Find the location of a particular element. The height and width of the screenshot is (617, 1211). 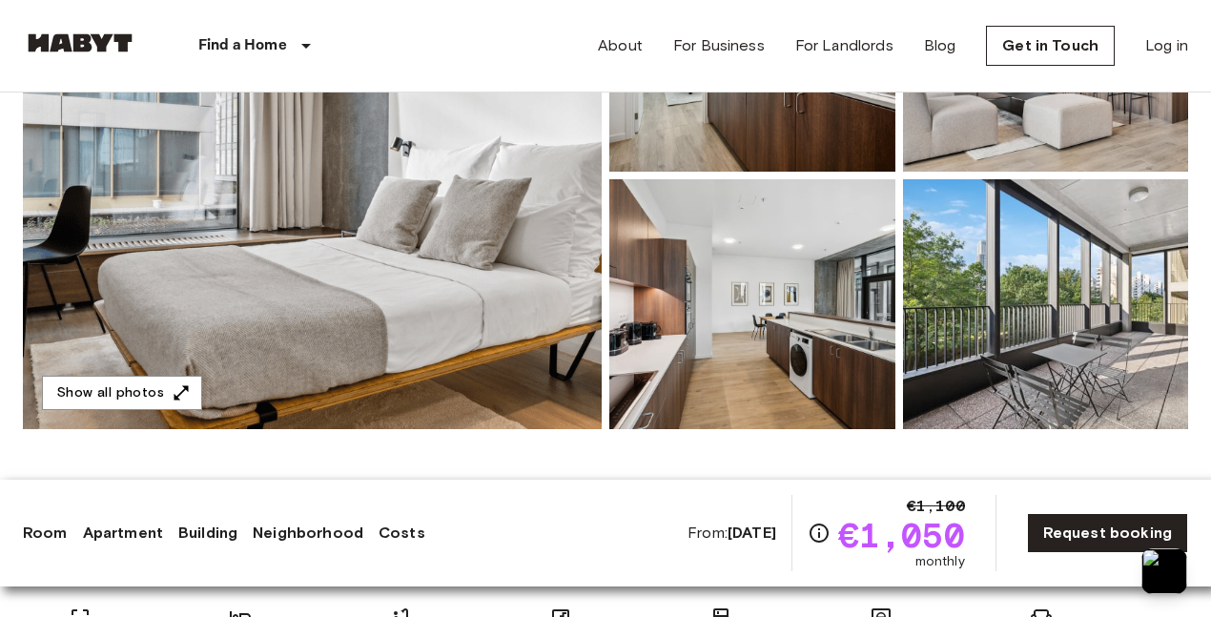

span: €1,100 is located at coordinates (935, 506).